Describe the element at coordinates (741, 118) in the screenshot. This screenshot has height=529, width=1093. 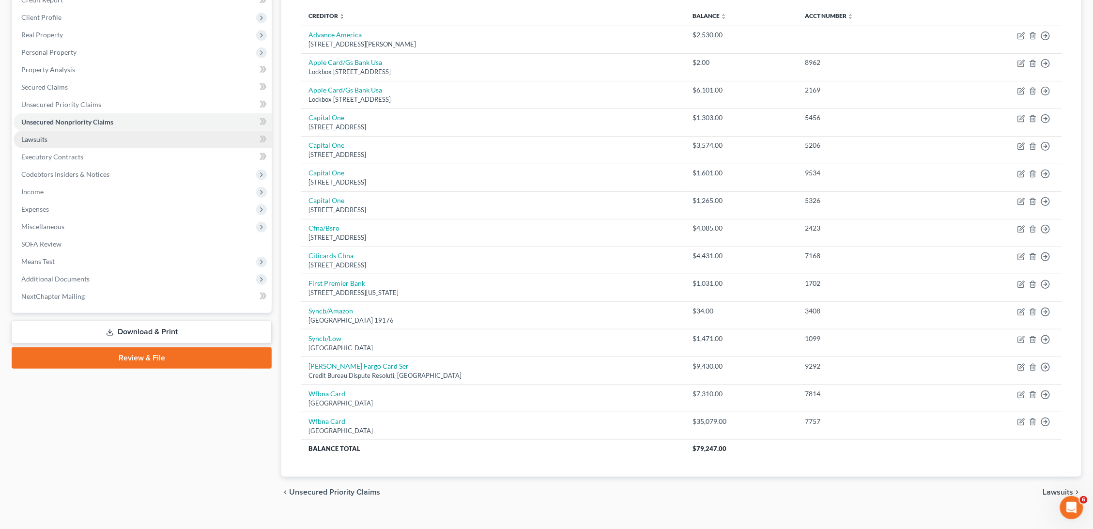
I see `div: $1,303.00` at that location.